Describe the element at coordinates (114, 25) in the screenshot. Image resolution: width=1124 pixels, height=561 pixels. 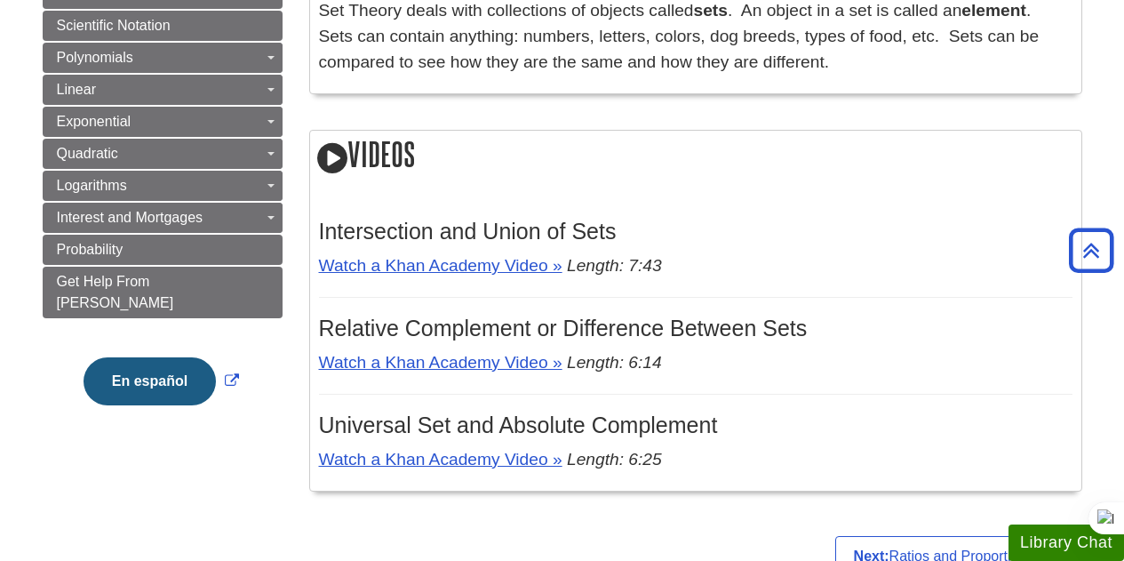
I see `span: Scientific Notation` at that location.